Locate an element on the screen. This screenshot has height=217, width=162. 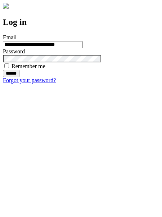
label: Password is located at coordinates (14, 51).